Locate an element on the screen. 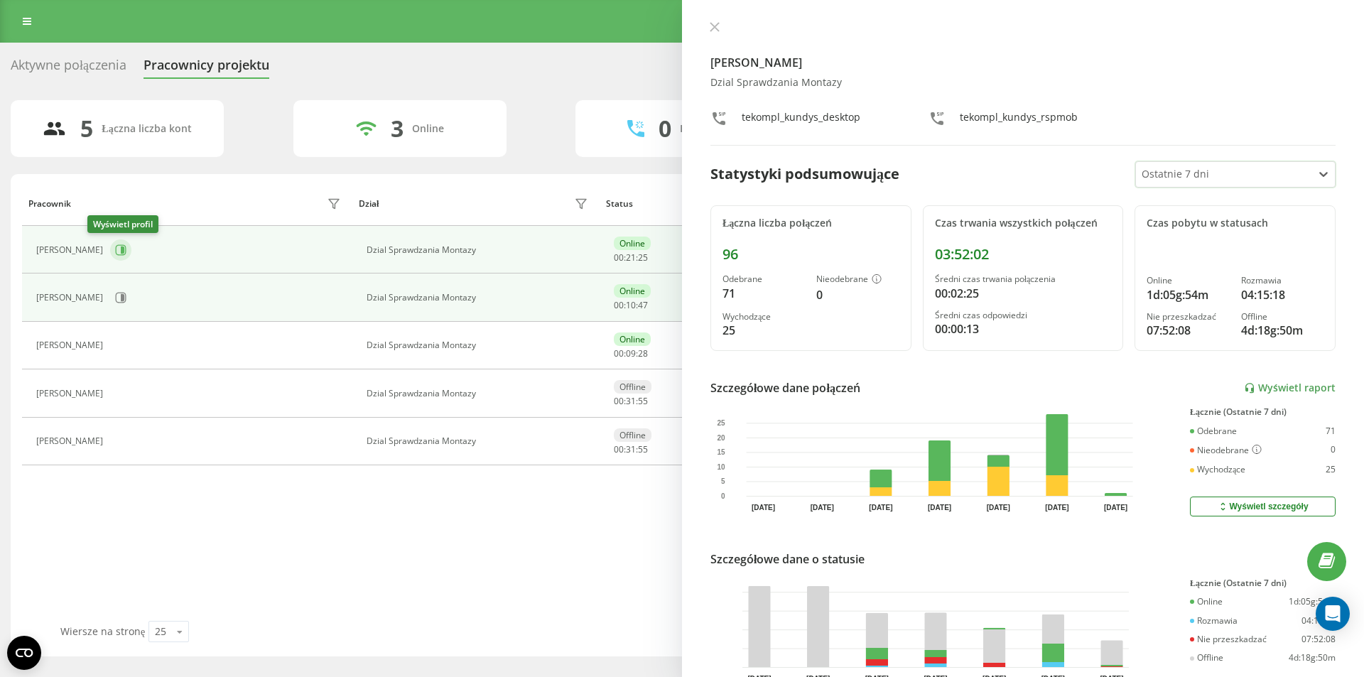 This screenshot has width=1364, height=677. a: Wyświetl raport is located at coordinates (1289, 388).